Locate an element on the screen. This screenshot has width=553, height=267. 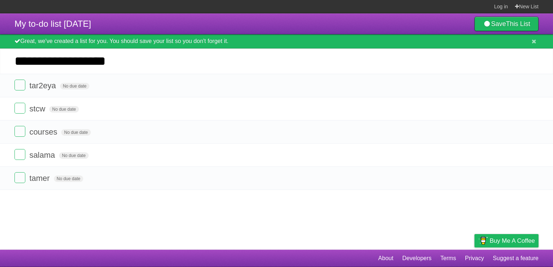
a: SaveThis List is located at coordinates (506, 24).